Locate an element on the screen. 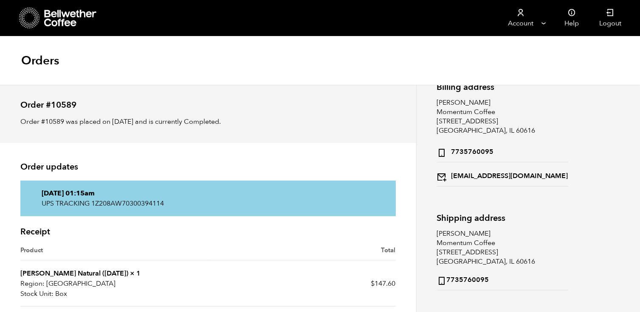 The image size is (640, 312). h2: Shipping address is located at coordinates (502, 218).